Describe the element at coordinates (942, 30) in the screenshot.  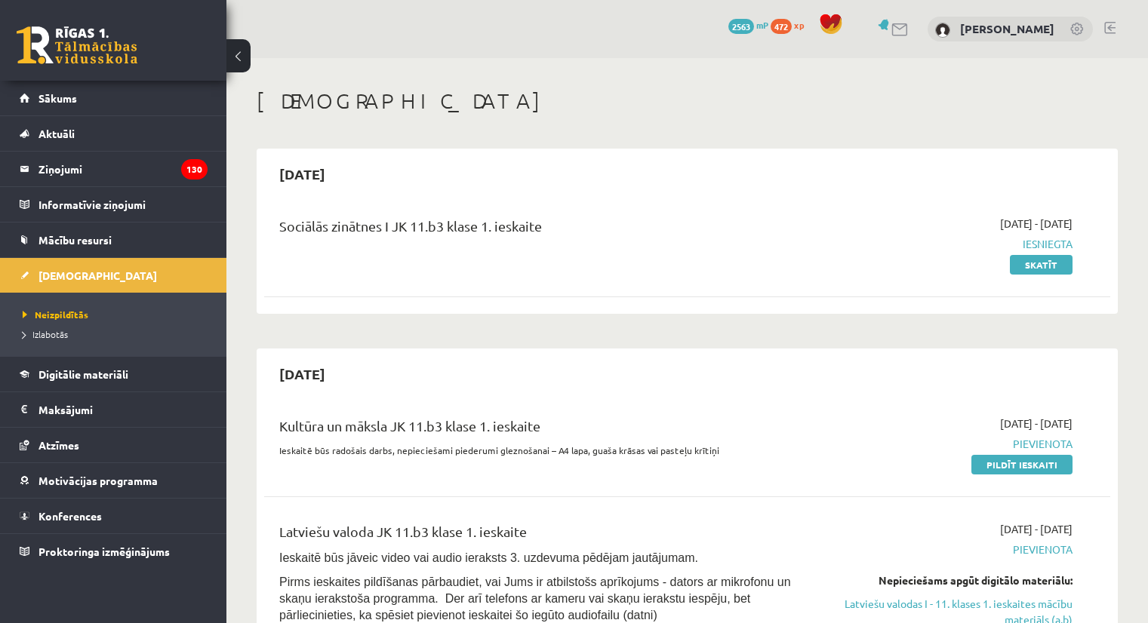
I see `img: Tīna Treija` at that location.